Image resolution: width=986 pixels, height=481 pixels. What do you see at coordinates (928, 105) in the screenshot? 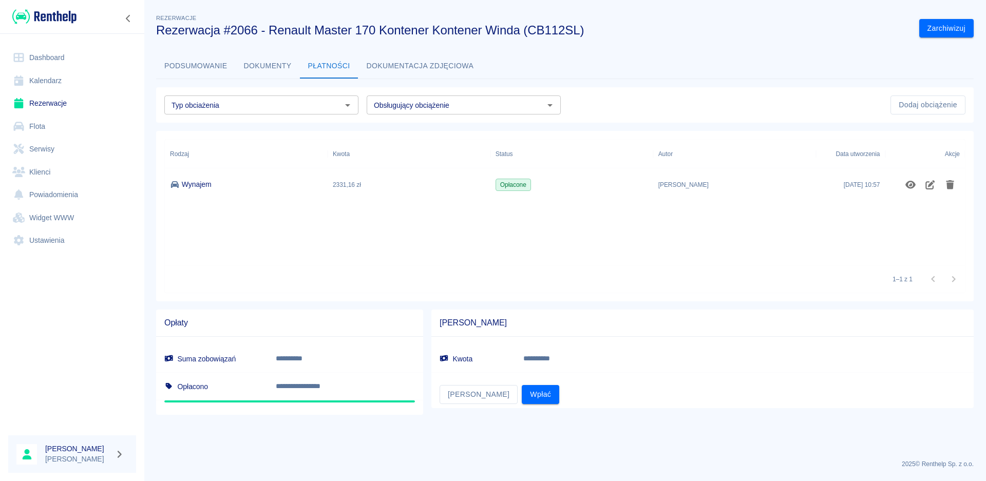
I see `button: Dodaj obciążenie` at bounding box center [928, 105].